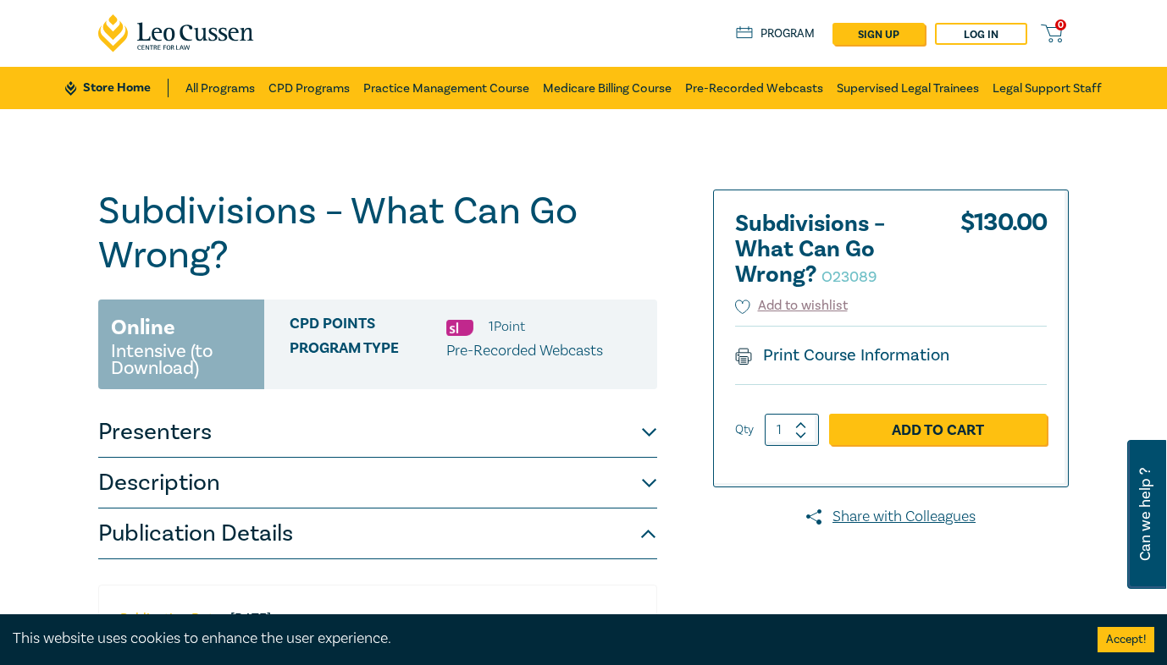 The image size is (1167, 665). What do you see at coordinates (908, 88) in the screenshot?
I see `a: Supervised Legal Trainees` at bounding box center [908, 88].